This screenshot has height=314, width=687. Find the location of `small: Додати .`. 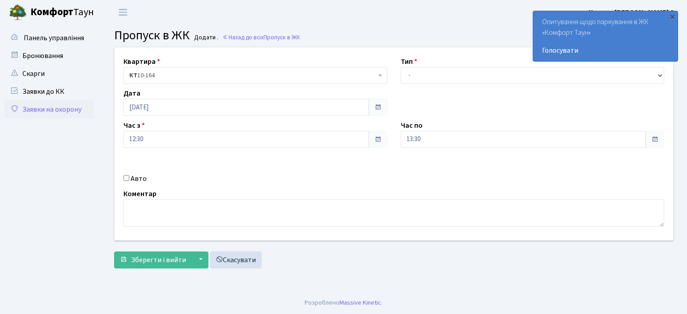

small: Додати . is located at coordinates (205, 38).